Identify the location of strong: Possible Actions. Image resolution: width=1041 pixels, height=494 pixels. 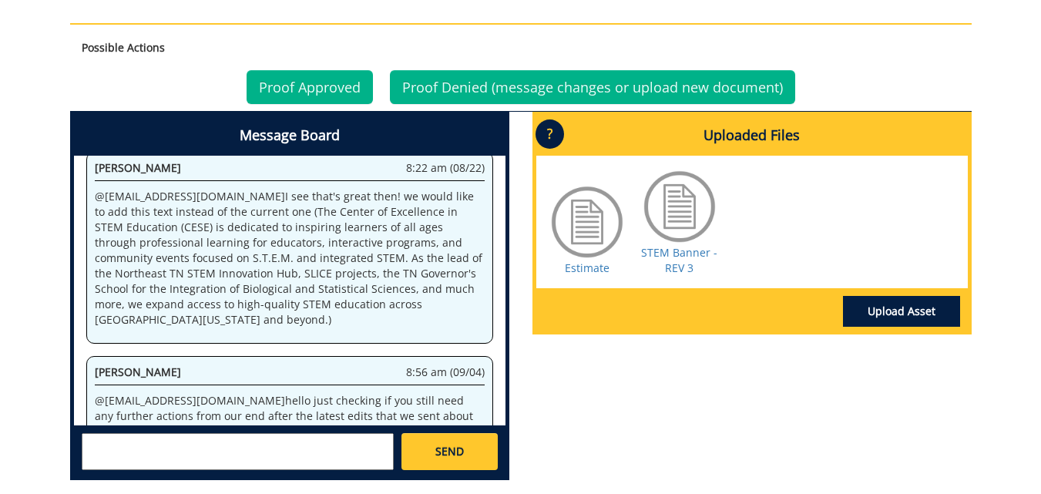
(123, 47).